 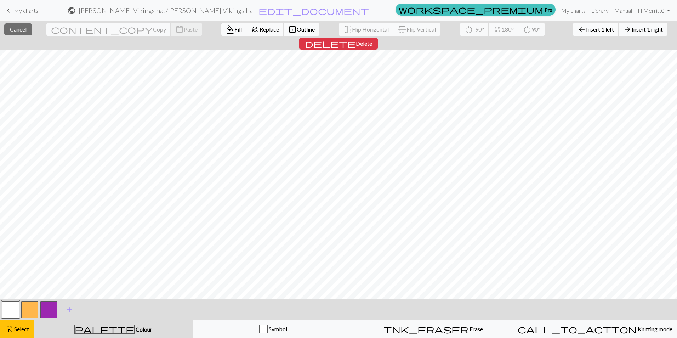 What do you see at coordinates (314, 11) in the screenshot?
I see `span: edit_document` at bounding box center [314, 11].